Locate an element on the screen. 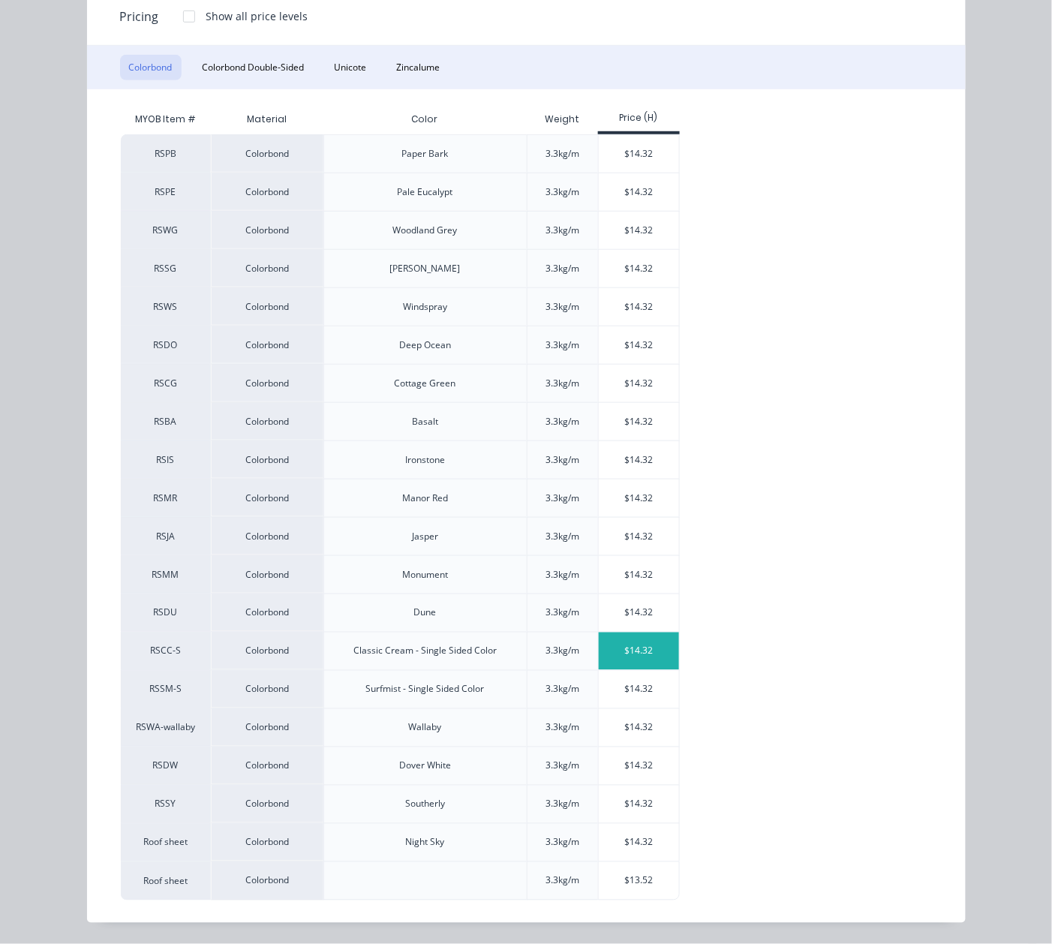 The height and width of the screenshot is (944, 1052). div: Manor Red is located at coordinates (425, 498).